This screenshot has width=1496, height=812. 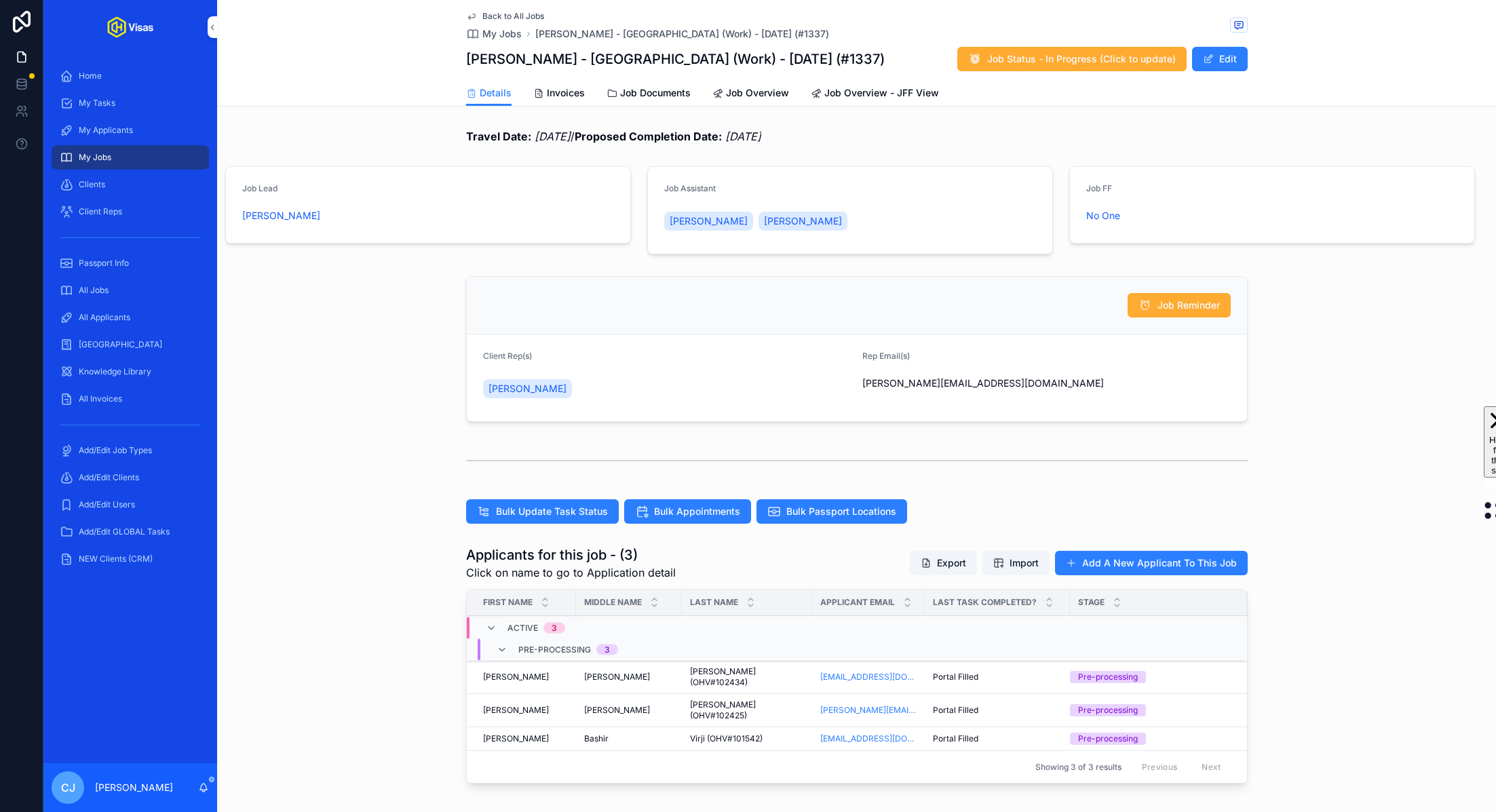 What do you see at coordinates (131, 532) in the screenshot?
I see `a: Add/Edit GLOBAL Tasks` at bounding box center [131, 532].